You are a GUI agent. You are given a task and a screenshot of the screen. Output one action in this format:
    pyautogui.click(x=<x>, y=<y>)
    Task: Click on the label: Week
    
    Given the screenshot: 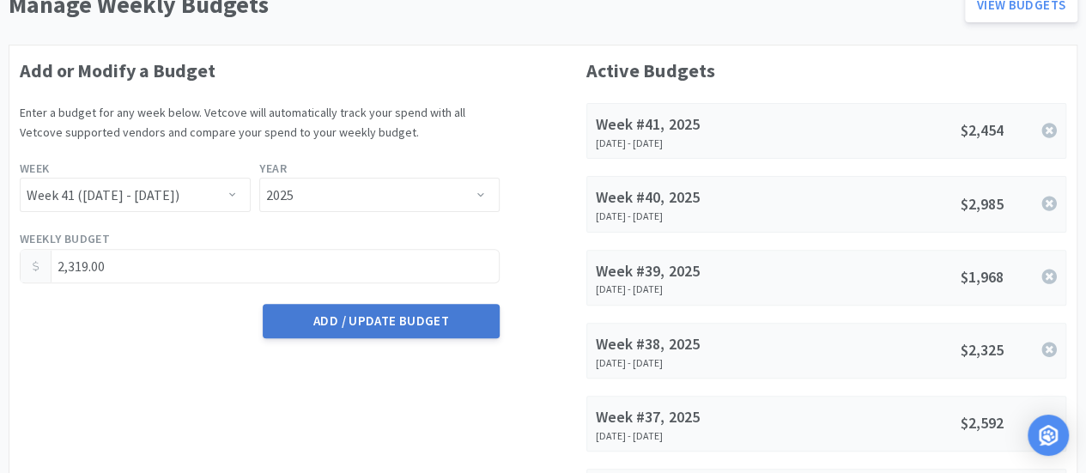 What is the action you would take?
    pyautogui.click(x=34, y=168)
    